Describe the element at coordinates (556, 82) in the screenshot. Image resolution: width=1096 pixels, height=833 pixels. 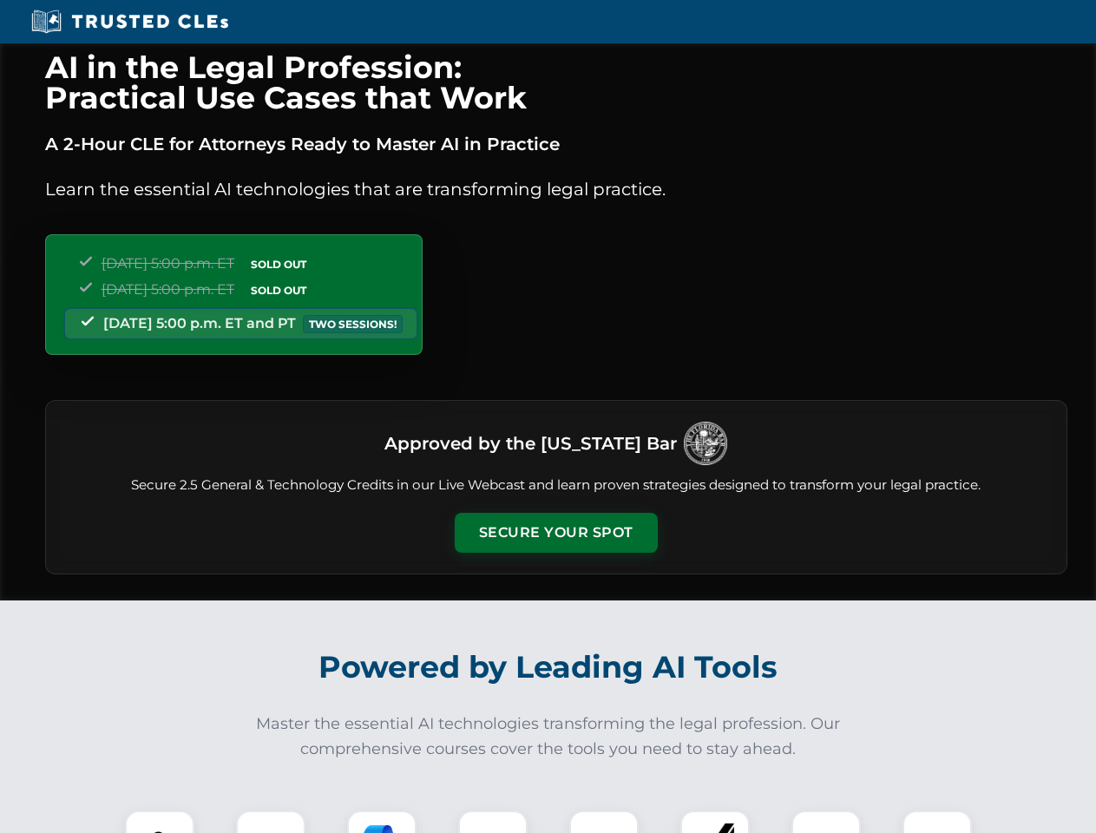
I see `h1: AI in the Legal Profession: Practical Use Cases that Work` at that location.